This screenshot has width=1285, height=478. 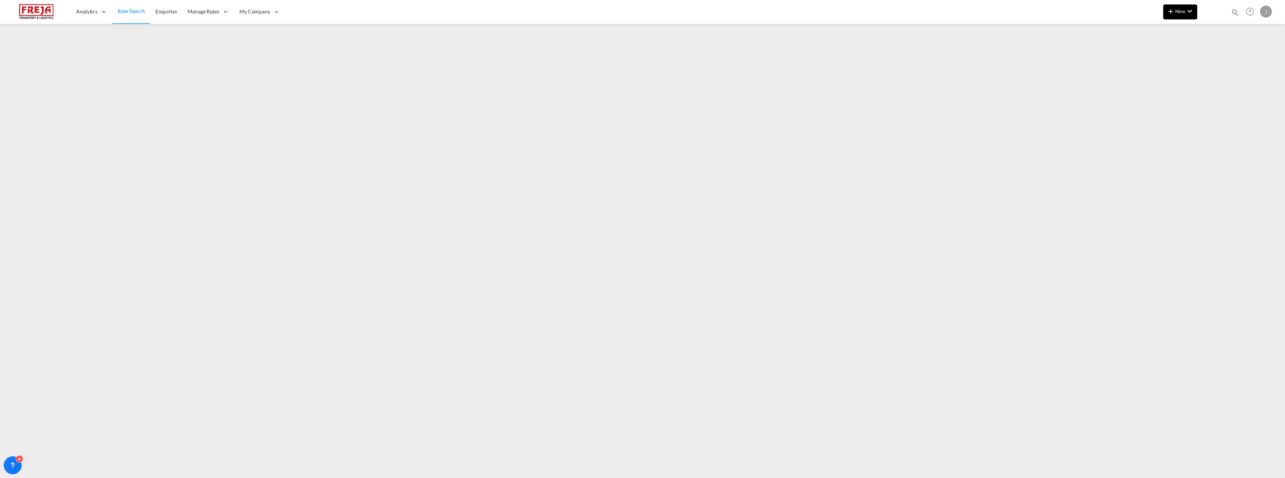 I want to click on md-icon: icon-chevron-down, so click(x=1190, y=11).